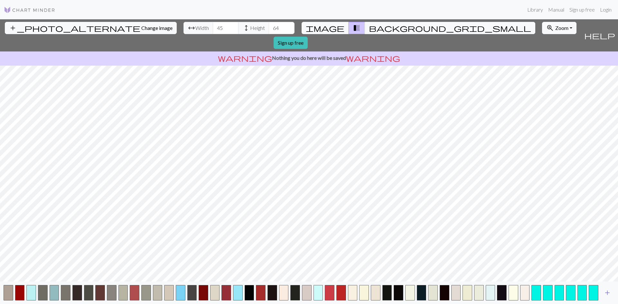 The image size is (618, 304). Describe the element at coordinates (157, 28) in the screenshot. I see `span: Change image` at that location.